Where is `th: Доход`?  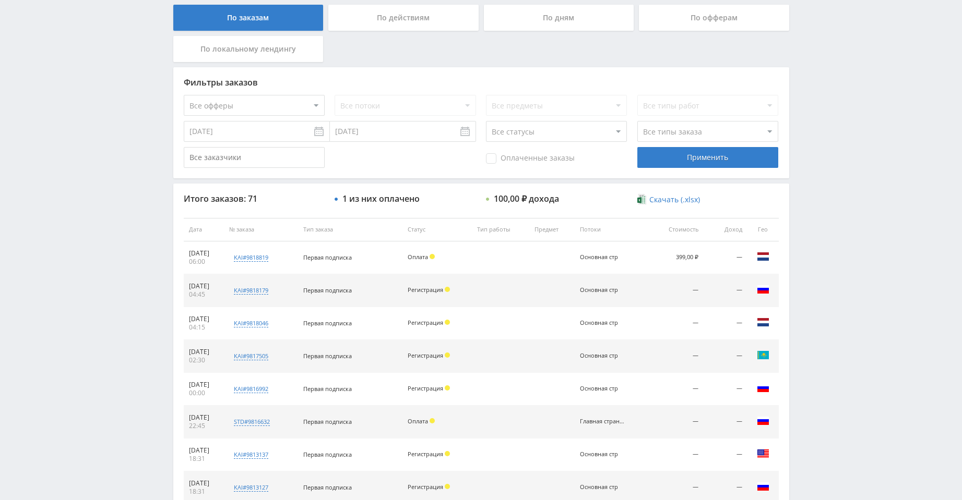
th: Доход is located at coordinates (725, 230).